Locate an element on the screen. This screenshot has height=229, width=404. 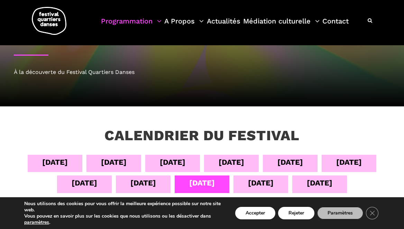
p: Vous pouvez en savoir plus sur les cookies que nous utilisons ou les désactiver dans . is located at coordinates (123, 220).